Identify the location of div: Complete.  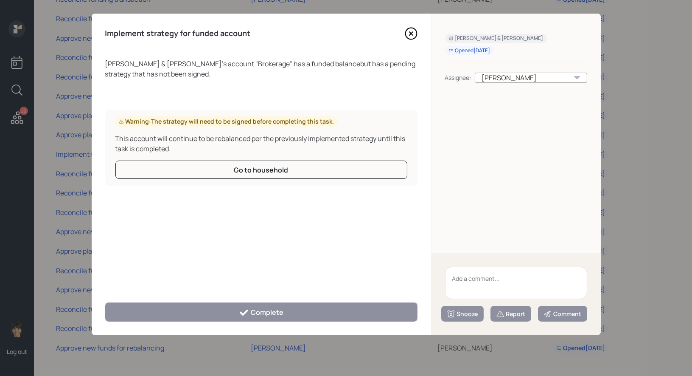
(261, 312).